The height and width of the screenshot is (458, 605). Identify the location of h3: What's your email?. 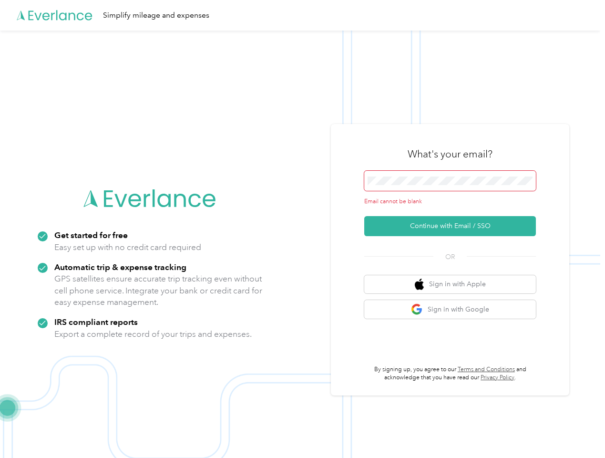
(450, 154).